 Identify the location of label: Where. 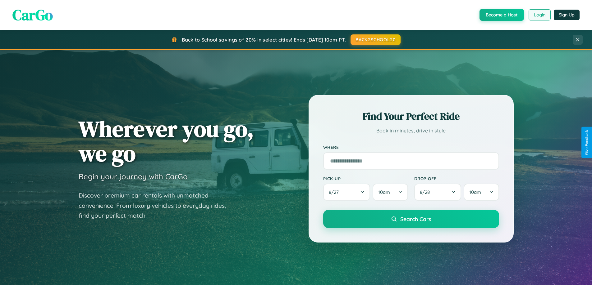
(411, 147).